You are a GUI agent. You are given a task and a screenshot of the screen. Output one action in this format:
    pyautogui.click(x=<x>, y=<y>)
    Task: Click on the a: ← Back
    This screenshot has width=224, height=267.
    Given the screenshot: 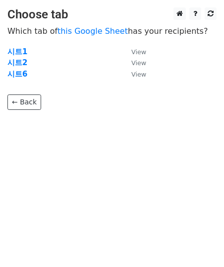 What is the action you would take?
    pyautogui.click(x=24, y=102)
    